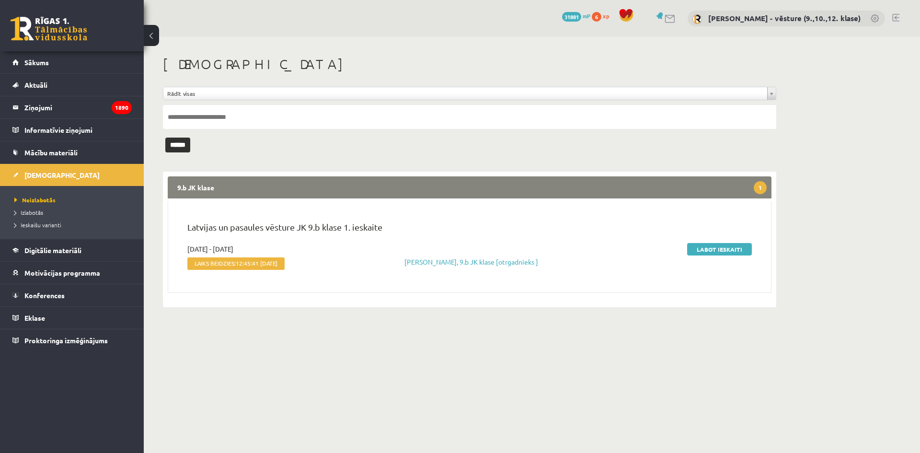 The width and height of the screenshot is (920, 453). What do you see at coordinates (72, 85) in the screenshot?
I see `a: Aktuāli` at bounding box center [72, 85].